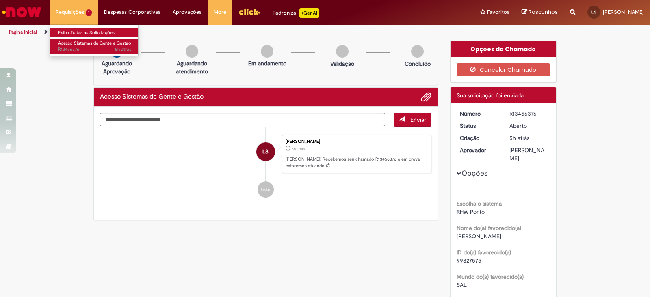 The height and width of the screenshot is (297, 650). I want to click on span: Enviar, so click(418, 120).